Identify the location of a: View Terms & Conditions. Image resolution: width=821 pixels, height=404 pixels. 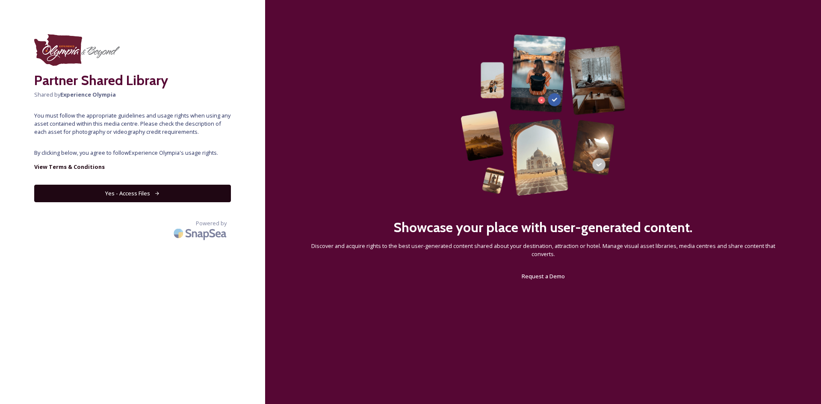
(133, 167).